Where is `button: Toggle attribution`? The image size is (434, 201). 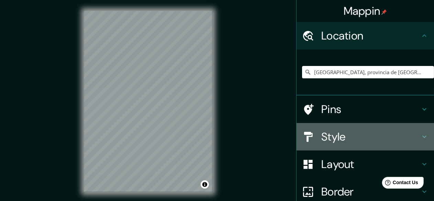 button: Toggle attribution is located at coordinates (205, 185).